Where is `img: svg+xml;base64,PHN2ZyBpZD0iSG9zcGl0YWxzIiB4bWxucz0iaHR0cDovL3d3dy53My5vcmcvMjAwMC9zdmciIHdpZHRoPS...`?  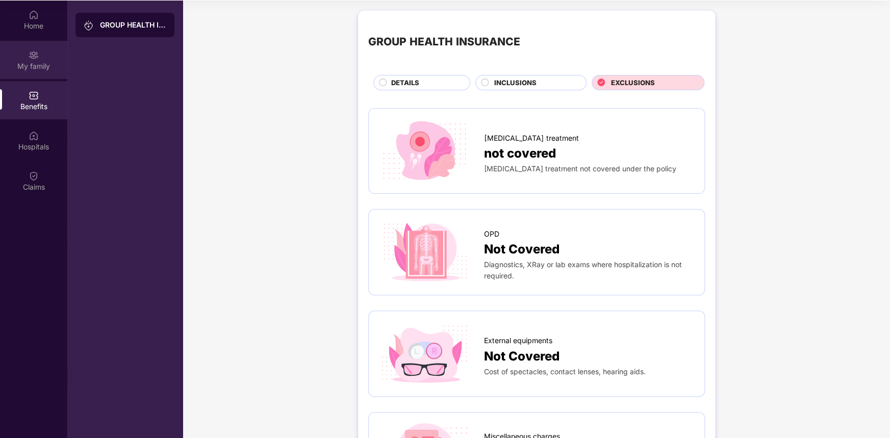
img: svg+xml;base64,PHN2ZyBpZD0iSG9zcGl0YWxzIiB4bWxucz0iaHR0cDovL3d3dy53My5vcmcvMjAwMC9zdmciIHdpZHRoPS... is located at coordinates (34, 136).